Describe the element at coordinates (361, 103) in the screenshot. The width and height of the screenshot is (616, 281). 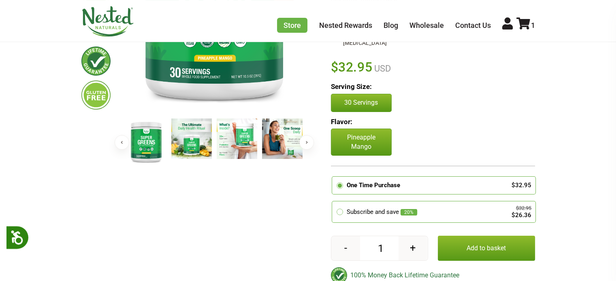
I see `button: 30 Servings` at that location.